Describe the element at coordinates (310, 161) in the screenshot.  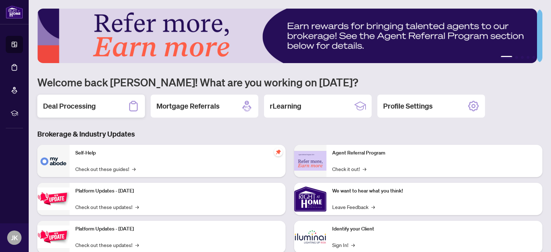
I see `img: Agent Referral Program` at that location.